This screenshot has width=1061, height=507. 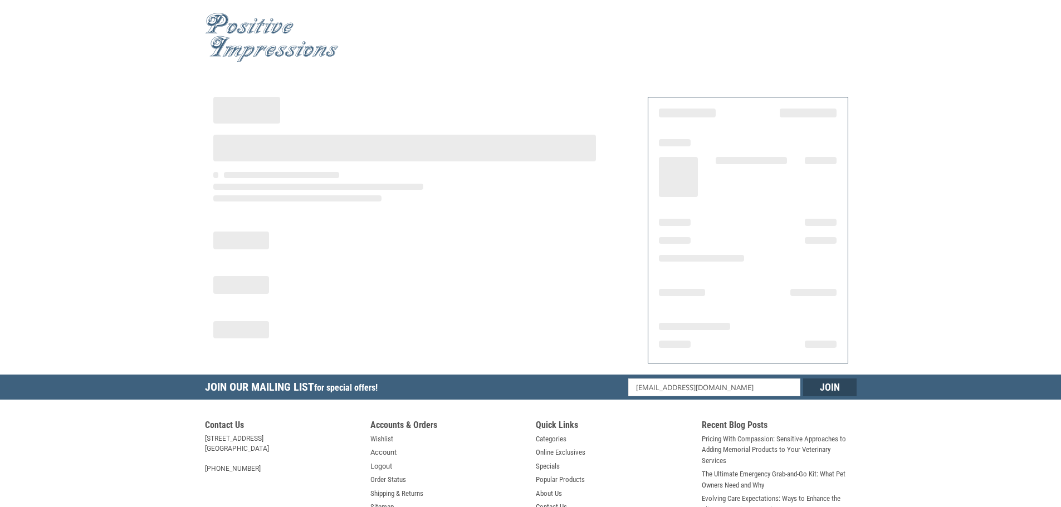 I want to click on a: Shipping & Returns, so click(x=396, y=494).